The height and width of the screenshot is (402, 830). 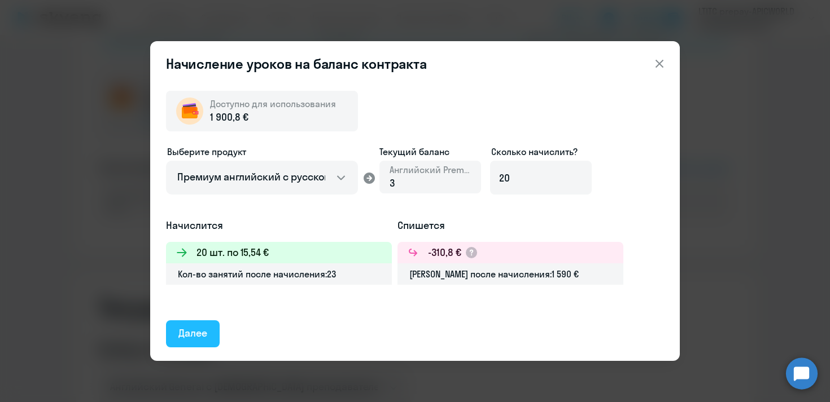 I want to click on h3: -310,8 €, so click(x=444, y=253).